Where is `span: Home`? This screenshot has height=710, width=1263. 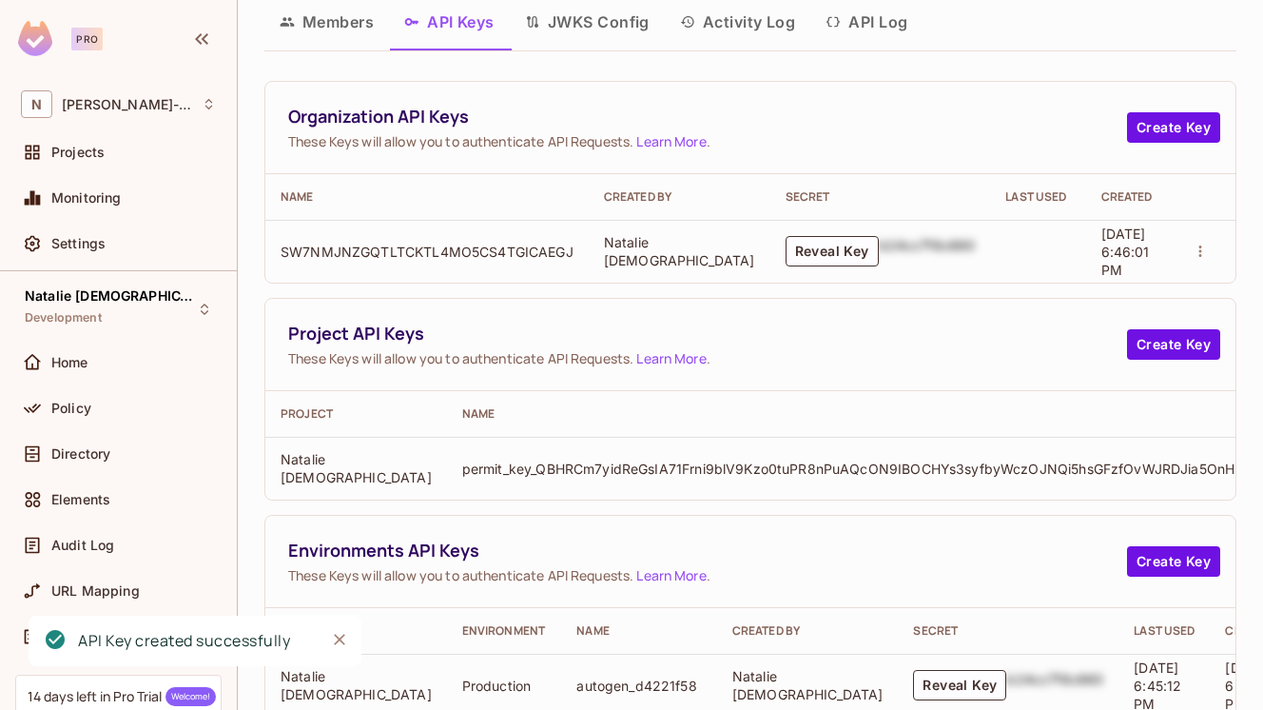
span: Home is located at coordinates (69, 362).